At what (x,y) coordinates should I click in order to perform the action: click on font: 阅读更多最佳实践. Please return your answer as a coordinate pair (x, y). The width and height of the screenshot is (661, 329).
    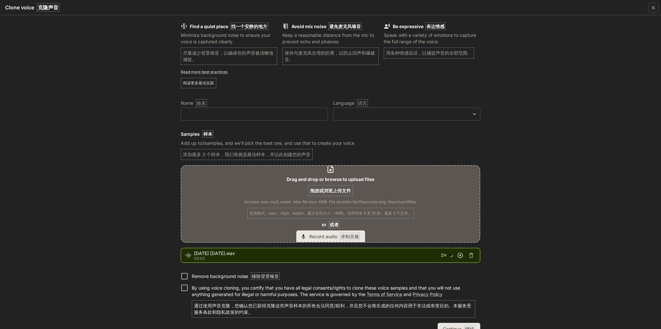
    Looking at the image, I should click on (198, 83).